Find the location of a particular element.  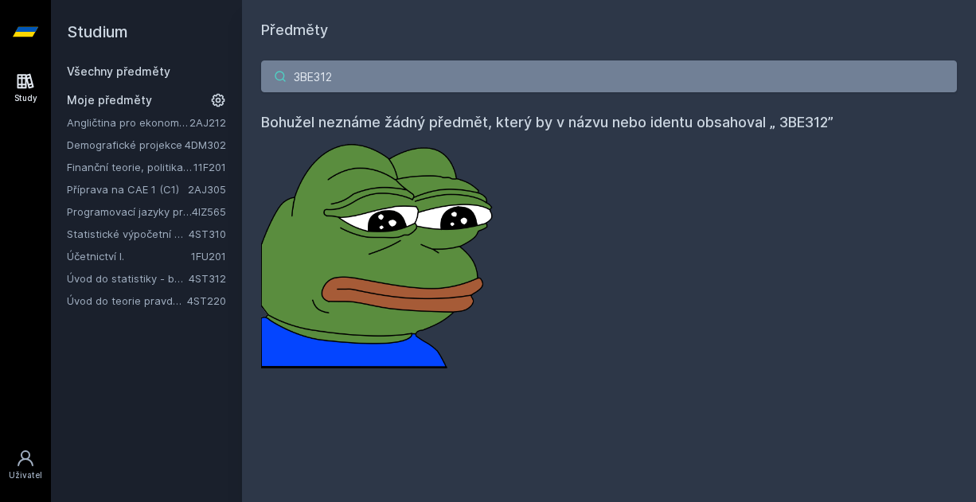

a: Angličtina pro ekonomická studia 2 (B2/C1) is located at coordinates (128, 123).